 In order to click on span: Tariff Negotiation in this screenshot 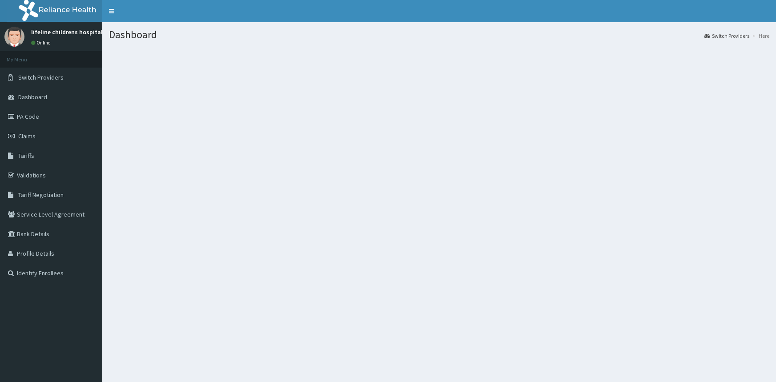, I will do `click(41, 195)`.